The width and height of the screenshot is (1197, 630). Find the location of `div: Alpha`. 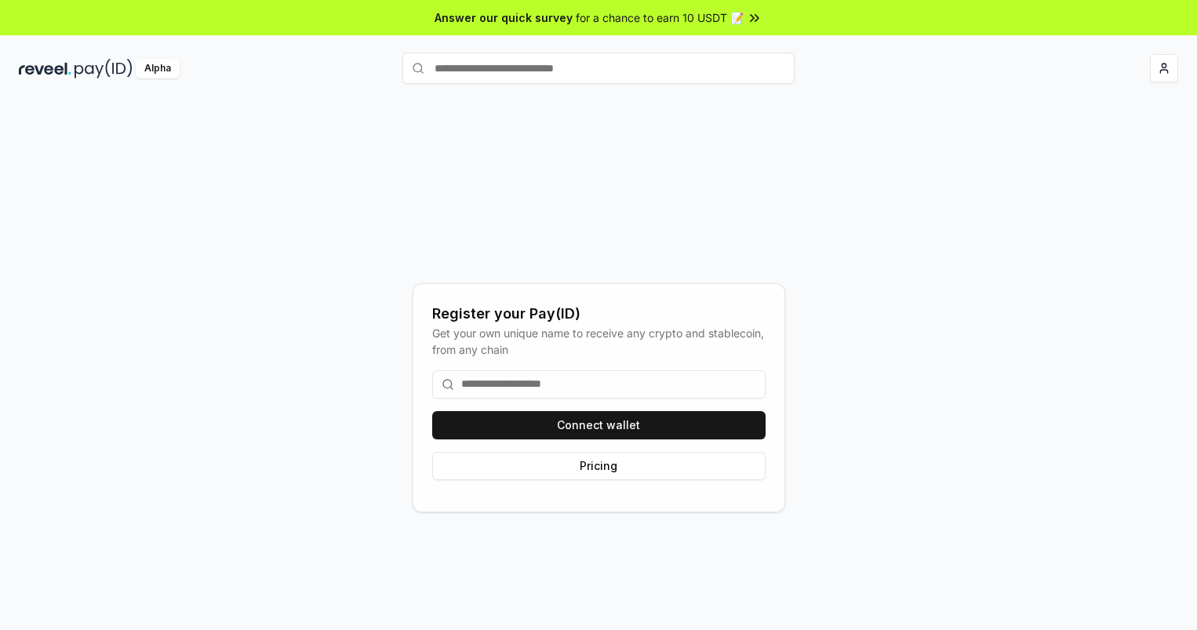

div: Alpha is located at coordinates (158, 68).